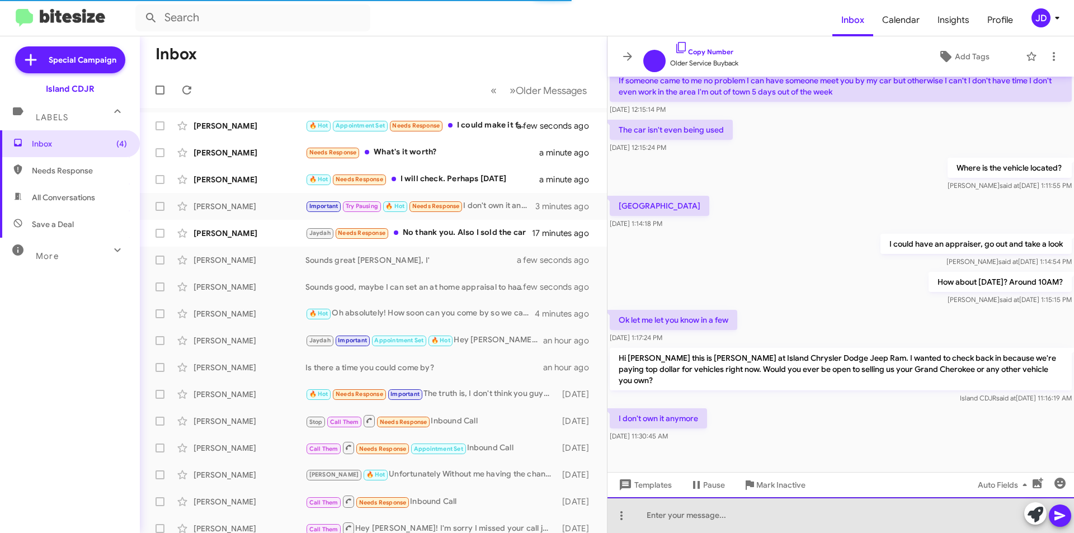  I want to click on p: The car isn't even being used, so click(671, 130).